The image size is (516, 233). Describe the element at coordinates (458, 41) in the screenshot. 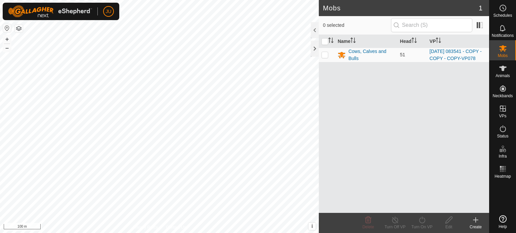

I see `th: VP` at that location.